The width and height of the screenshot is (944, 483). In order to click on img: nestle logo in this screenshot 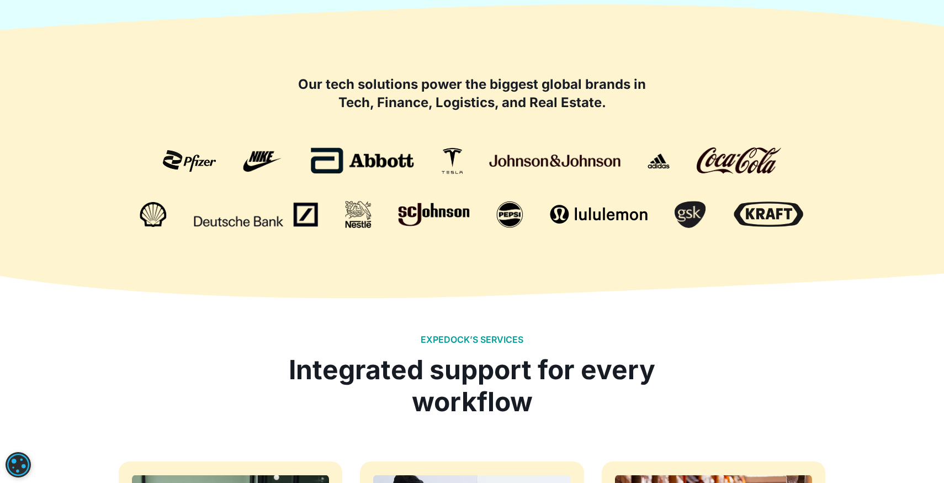, I will do `click(358, 214)`.